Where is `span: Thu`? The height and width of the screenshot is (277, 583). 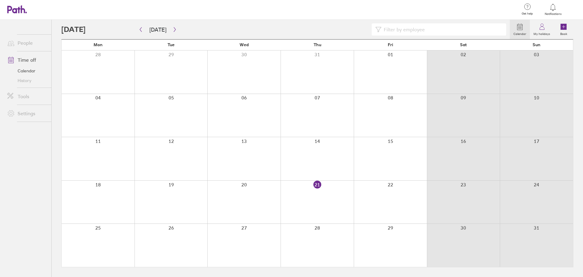
span: Thu is located at coordinates (317, 45).